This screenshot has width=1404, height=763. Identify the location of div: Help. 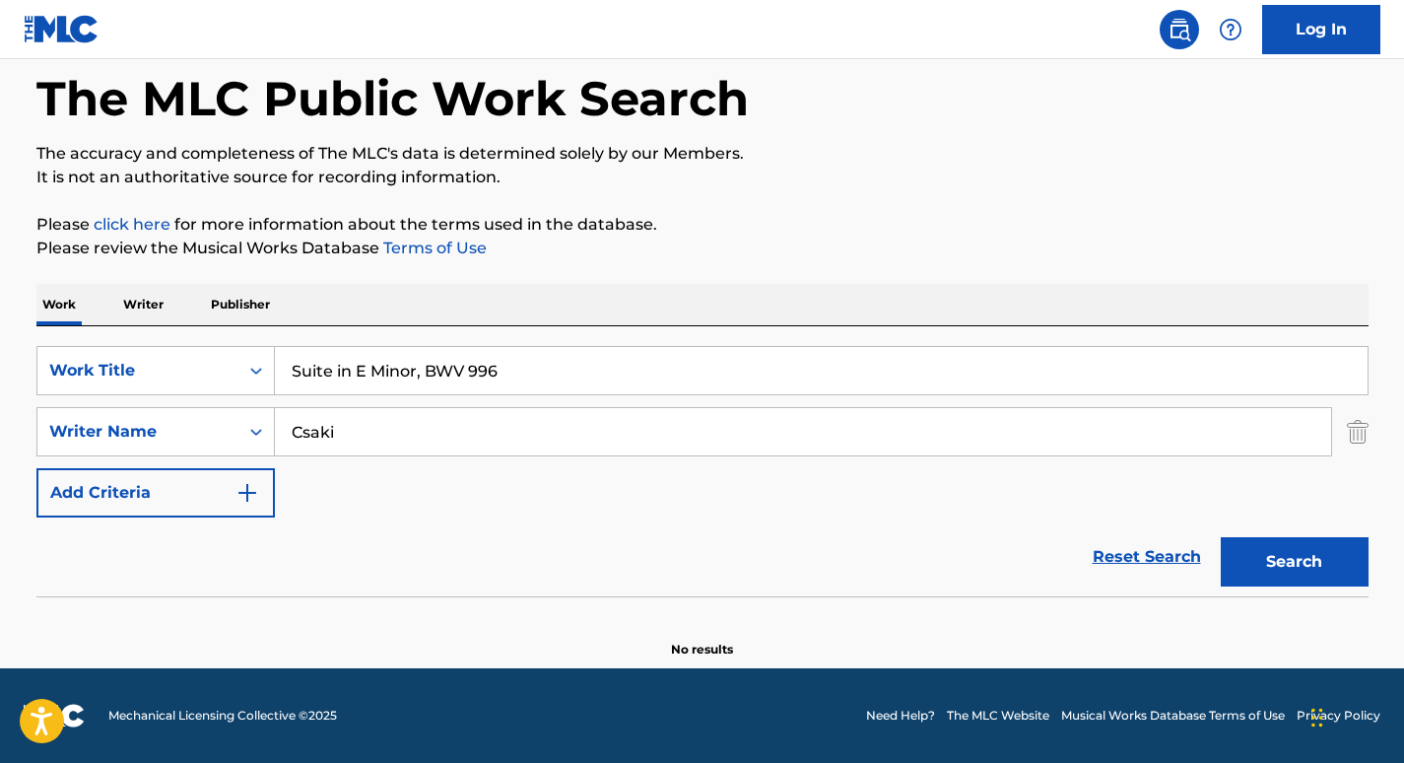
(1231, 30).